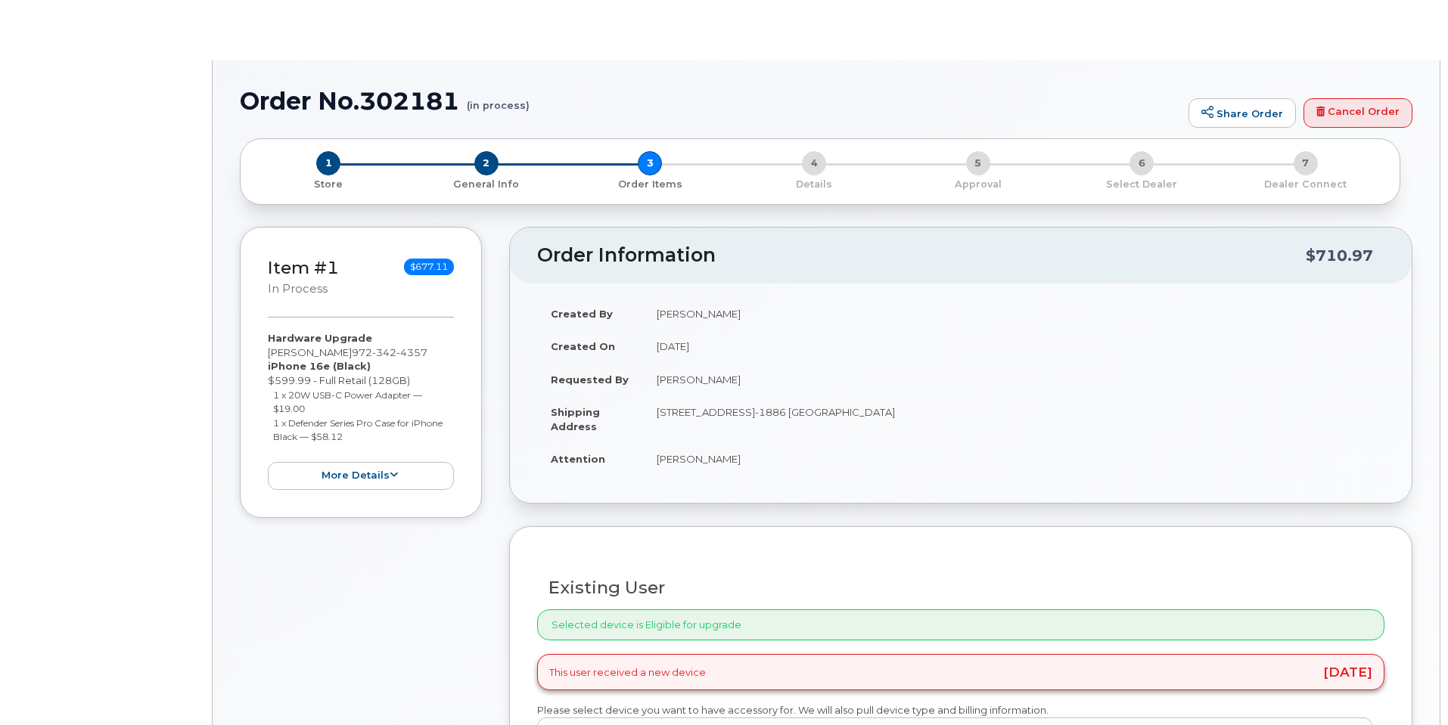 Image resolution: width=1448 pixels, height=725 pixels. I want to click on small: in process, so click(297, 289).